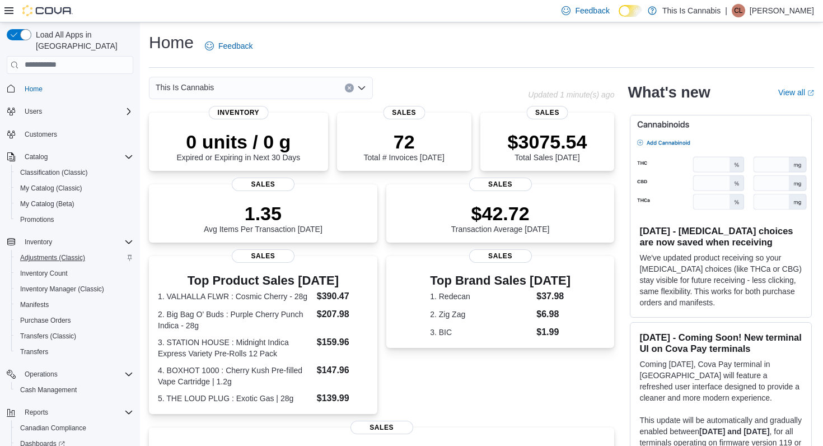  What do you see at coordinates (48, 11) in the screenshot?
I see `img: Cova` at bounding box center [48, 11].